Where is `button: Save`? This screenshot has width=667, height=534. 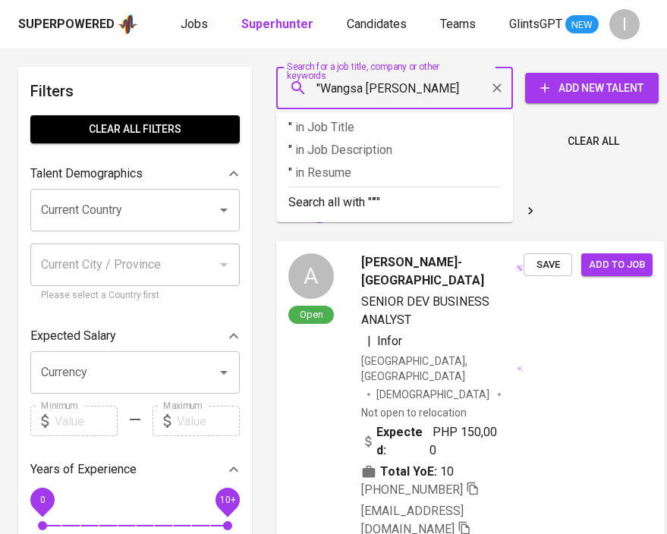
button: Save is located at coordinates (548, 265).